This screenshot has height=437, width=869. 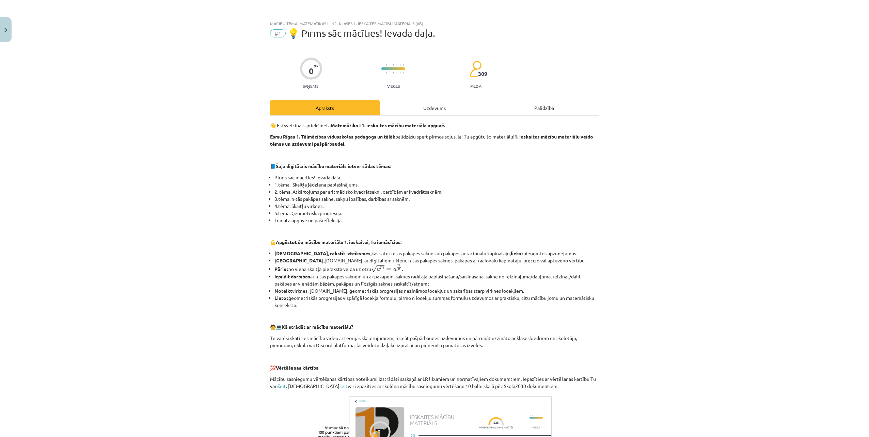 I want to click on p: Saņemsi, so click(x=311, y=86).